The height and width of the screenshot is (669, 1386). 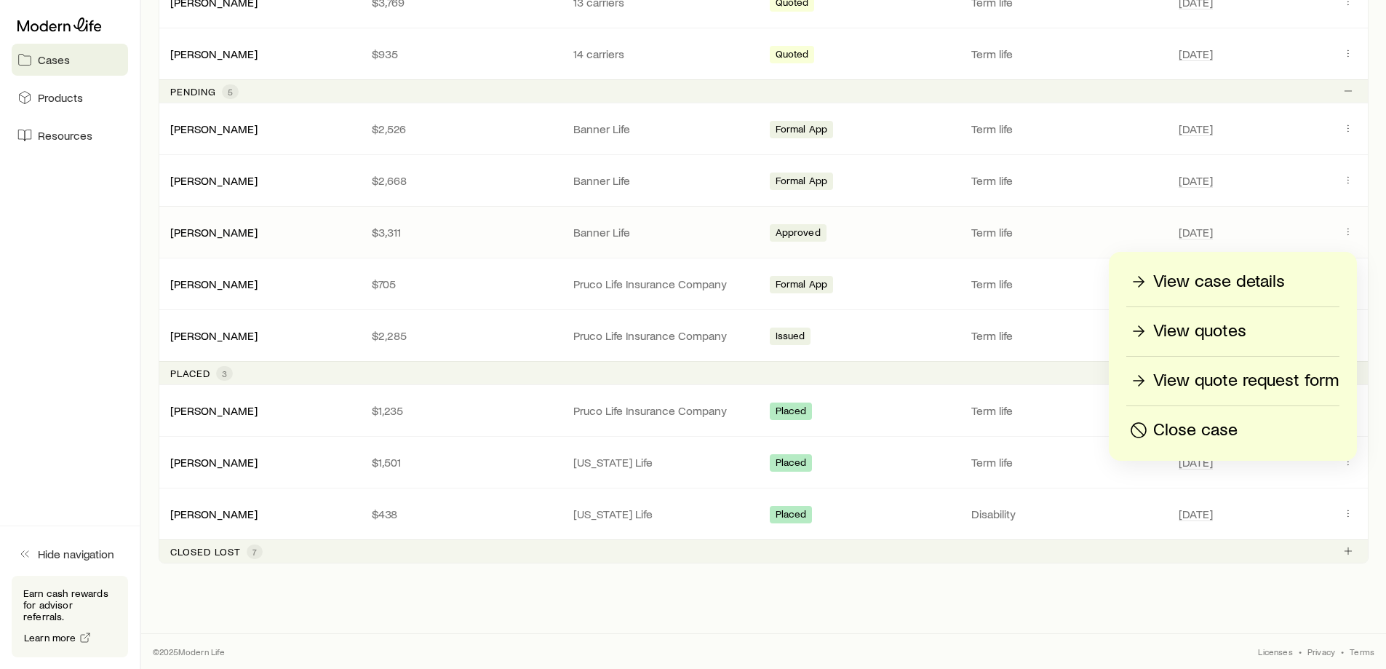 What do you see at coordinates (70, 605) in the screenshot?
I see `p: Earn cash rewards for advisor referrals.` at bounding box center [70, 605].